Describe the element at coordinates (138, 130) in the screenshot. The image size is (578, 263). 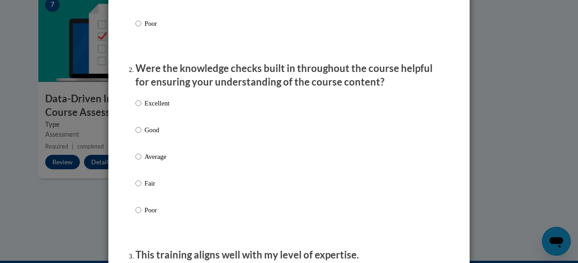
I see `input: Good` at that location.